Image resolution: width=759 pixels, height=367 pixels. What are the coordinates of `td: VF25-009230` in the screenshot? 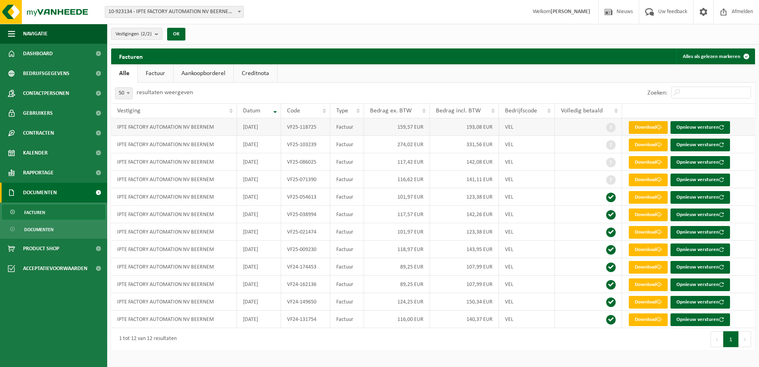 It's located at (305, 249).